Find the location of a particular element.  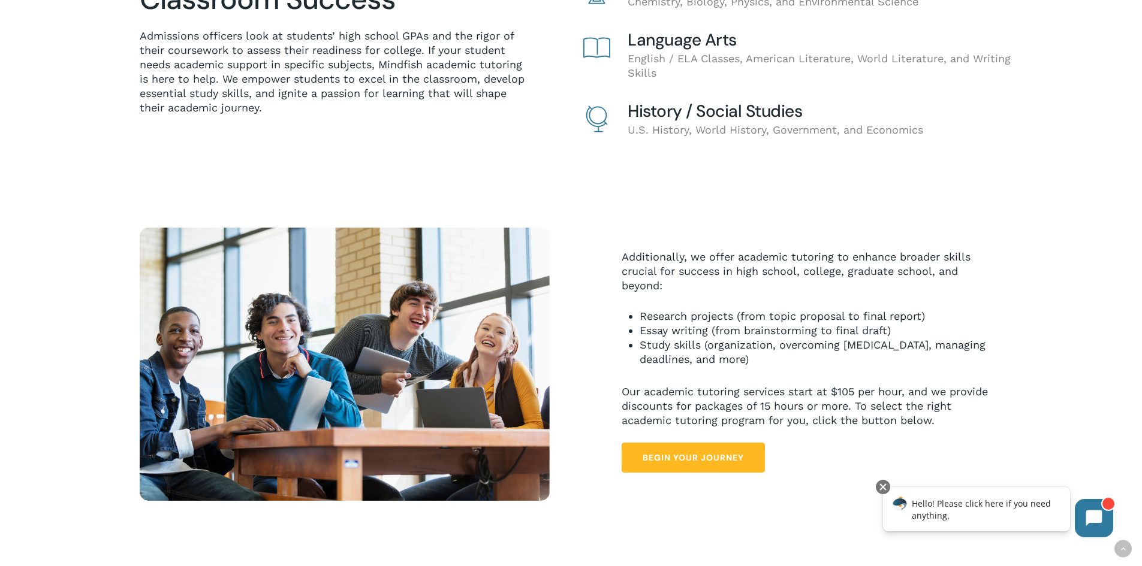

img: Avatar is located at coordinates (29, 26).